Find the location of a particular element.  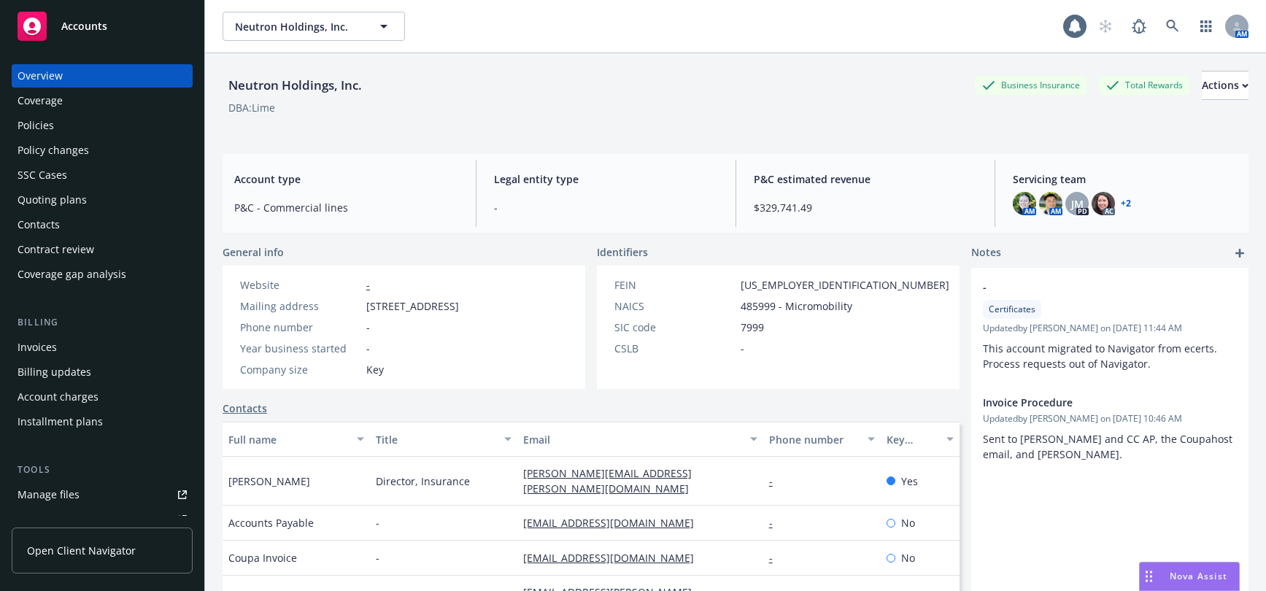

button: Actions is located at coordinates (1225, 85).